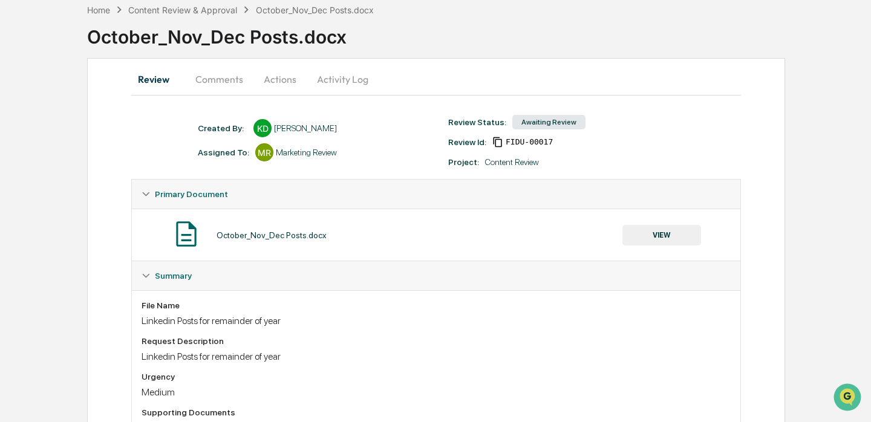  What do you see at coordinates (186, 234) in the screenshot?
I see `img: Document Icon` at bounding box center [186, 234].